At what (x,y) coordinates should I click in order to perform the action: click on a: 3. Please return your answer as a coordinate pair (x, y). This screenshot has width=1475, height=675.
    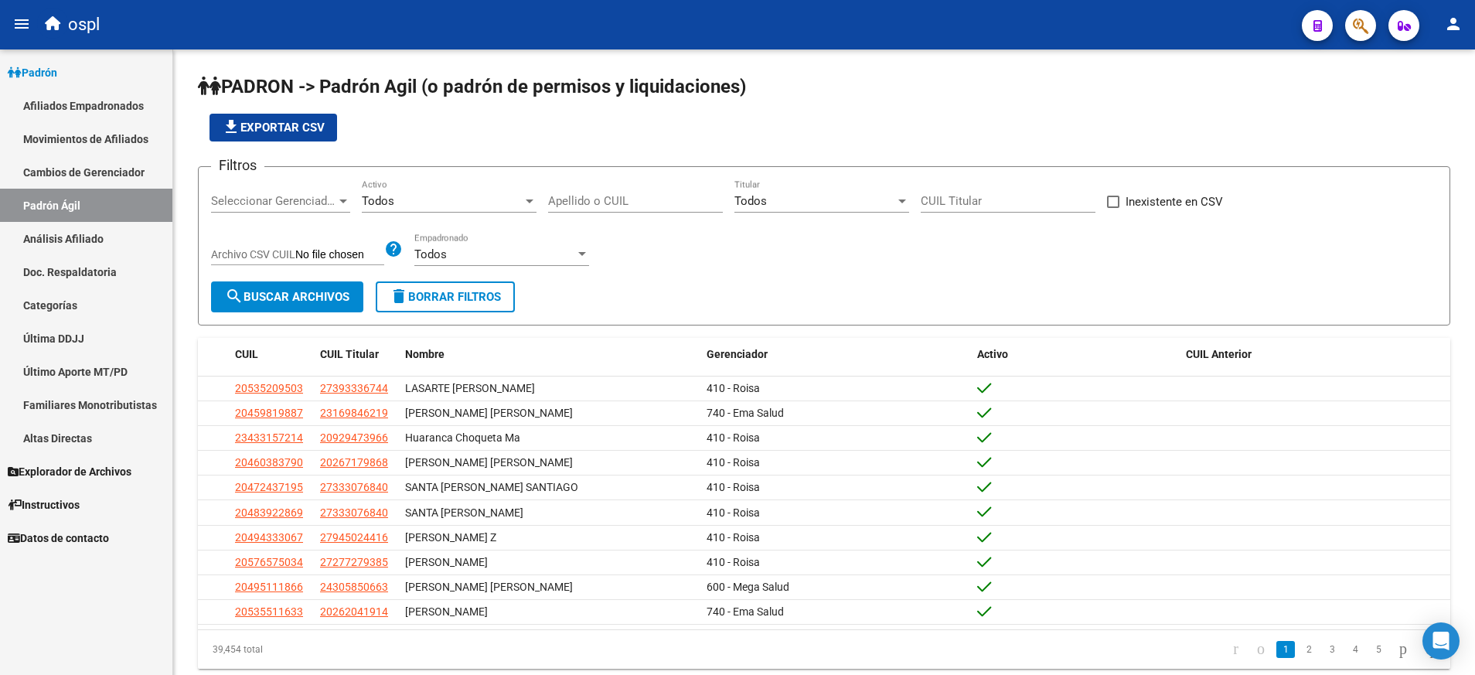
    Looking at the image, I should click on (1332, 649).